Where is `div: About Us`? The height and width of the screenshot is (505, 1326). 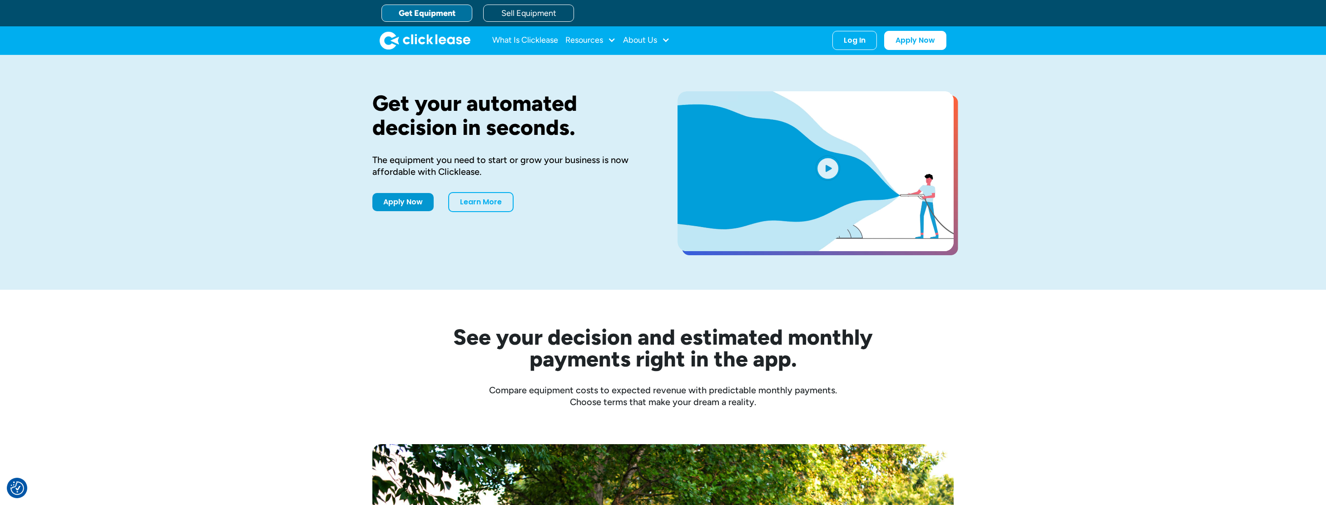 div: About Us is located at coordinates (646, 40).